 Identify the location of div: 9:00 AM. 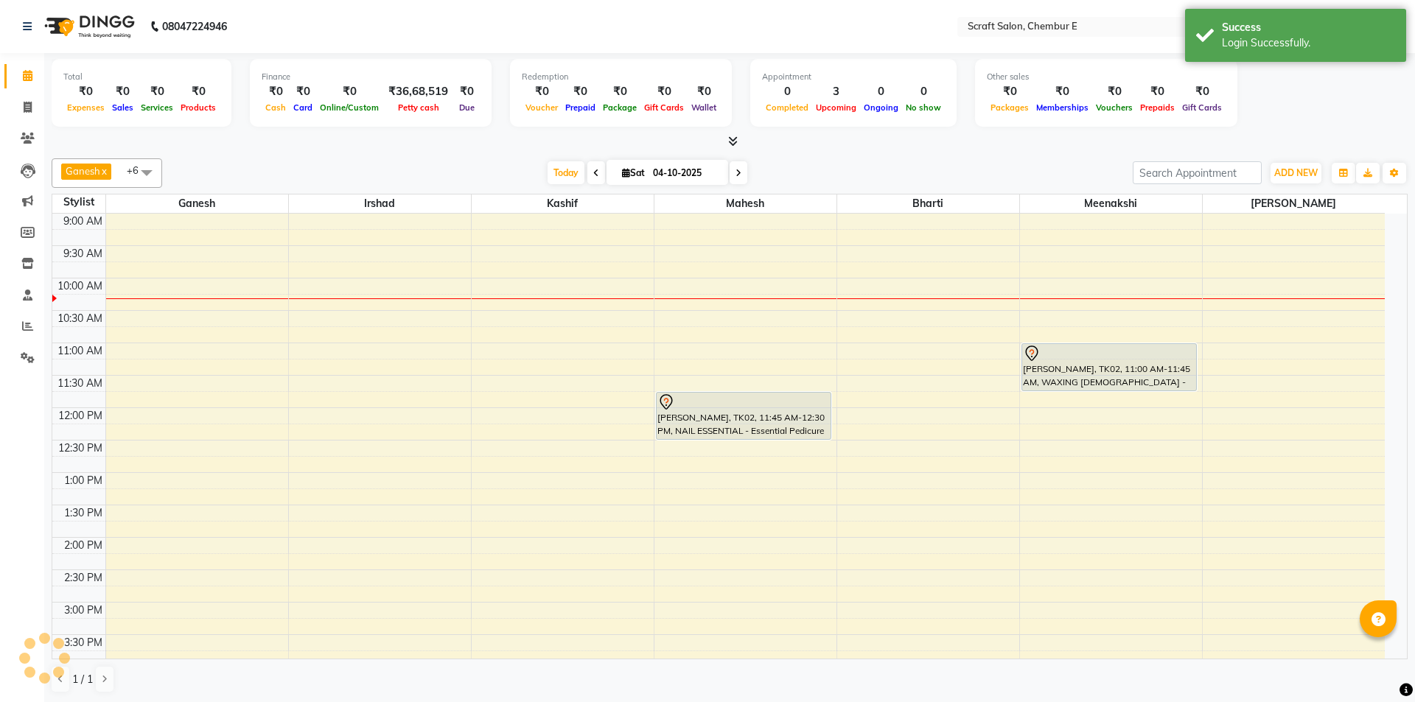
(83, 221).